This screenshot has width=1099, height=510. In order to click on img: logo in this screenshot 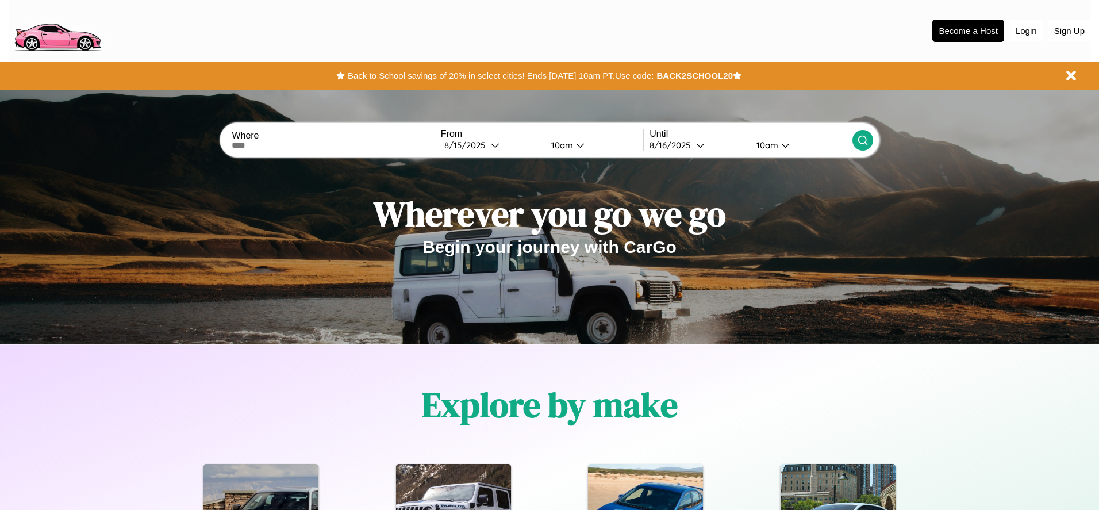, I will do `click(57, 30)`.